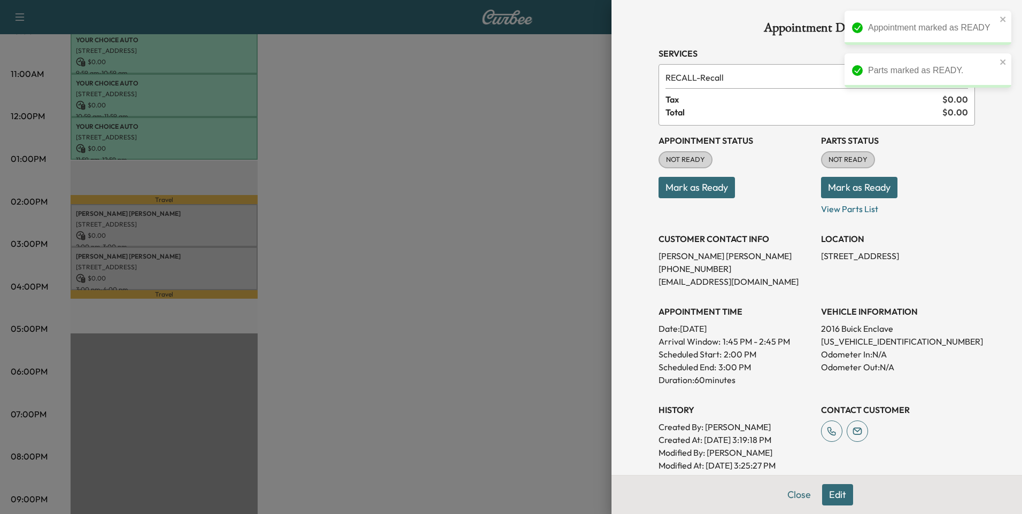 The image size is (1022, 514). I want to click on p: Scheduled Start:, so click(690, 355).